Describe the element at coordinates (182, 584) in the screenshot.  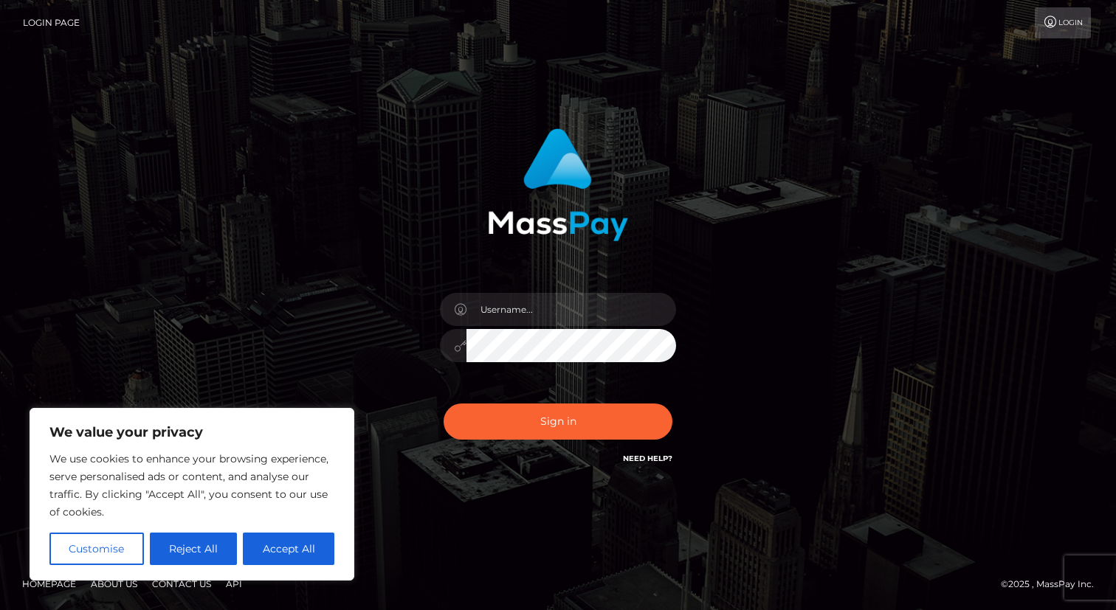
I see `a: Contact Us` at that location.